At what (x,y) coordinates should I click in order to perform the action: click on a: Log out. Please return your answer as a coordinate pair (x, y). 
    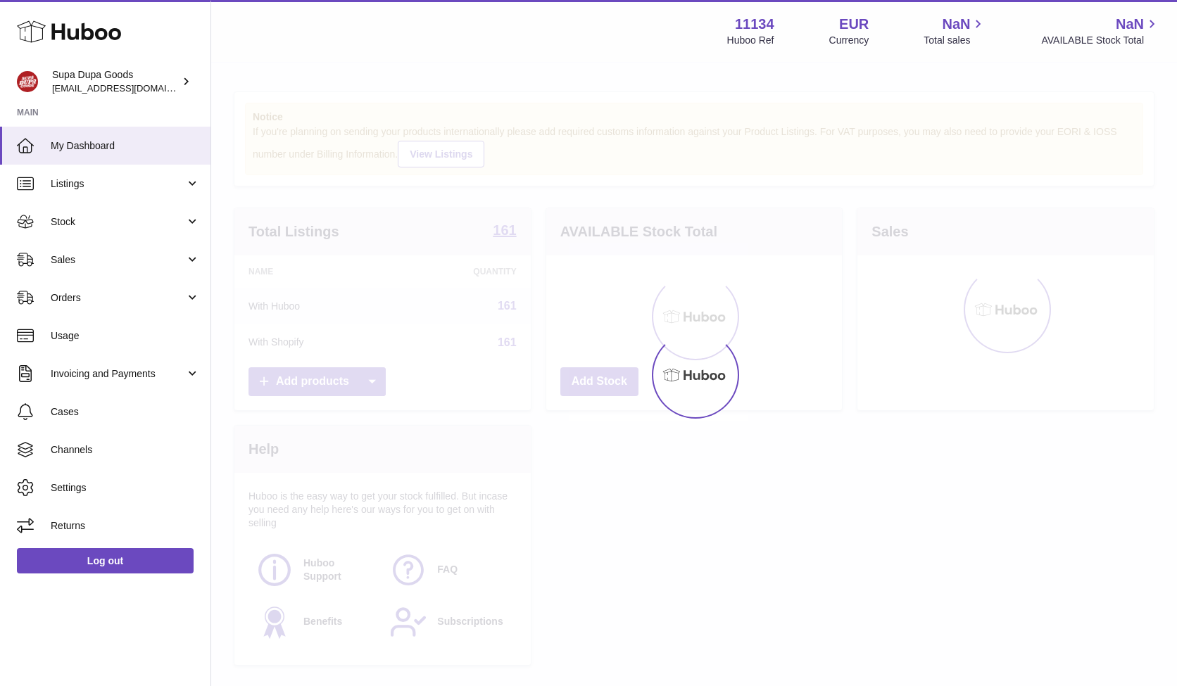
    Looking at the image, I should click on (105, 561).